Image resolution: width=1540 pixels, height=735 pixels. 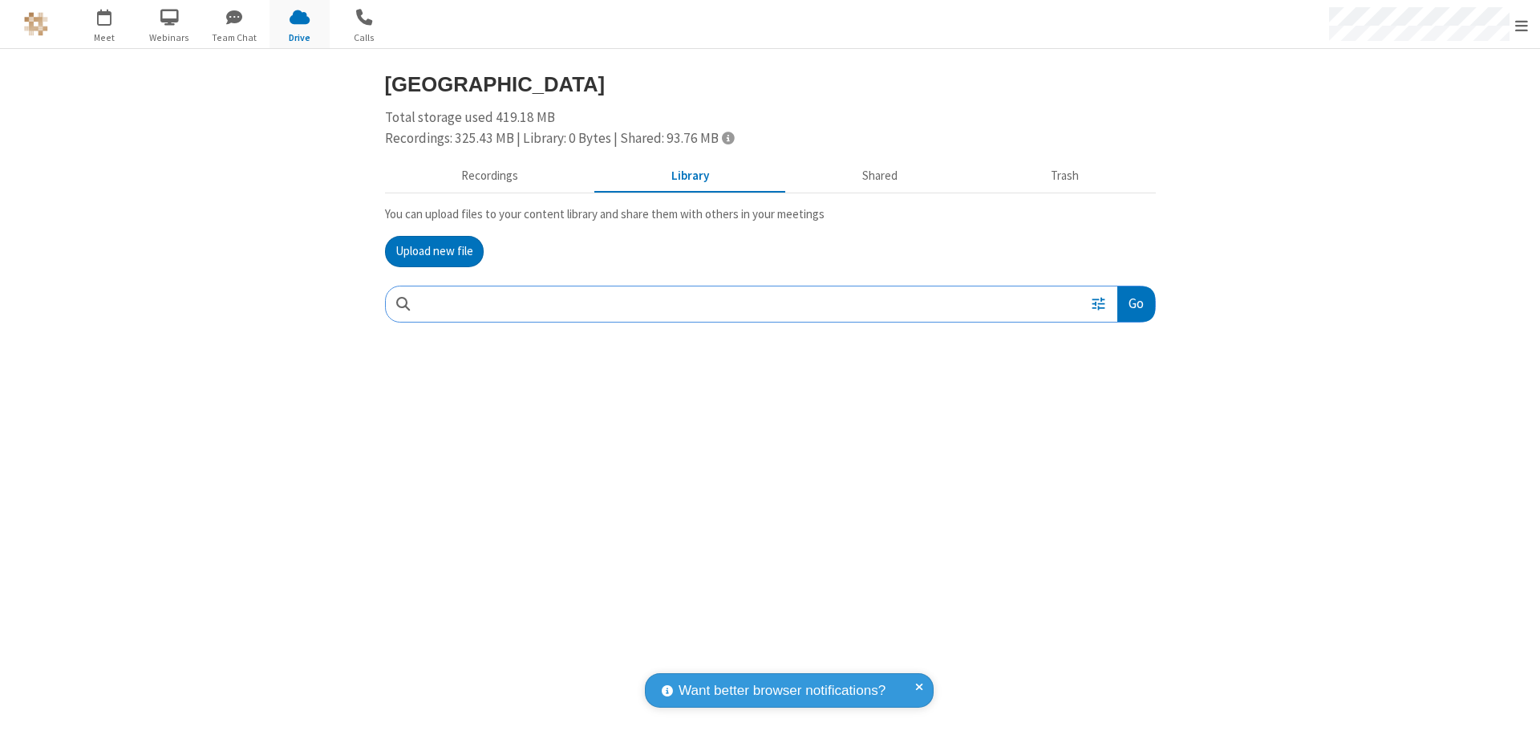 I want to click on span: Drive, so click(x=299, y=38).